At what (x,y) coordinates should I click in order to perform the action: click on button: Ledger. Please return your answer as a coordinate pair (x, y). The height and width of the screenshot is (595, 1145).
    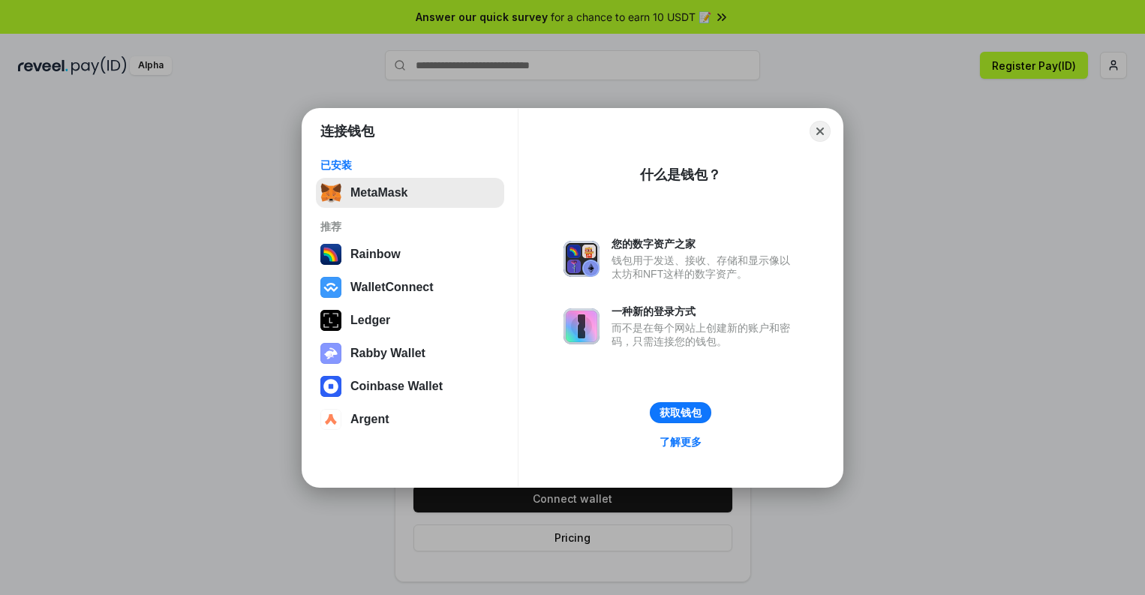
    Looking at the image, I should click on (410, 320).